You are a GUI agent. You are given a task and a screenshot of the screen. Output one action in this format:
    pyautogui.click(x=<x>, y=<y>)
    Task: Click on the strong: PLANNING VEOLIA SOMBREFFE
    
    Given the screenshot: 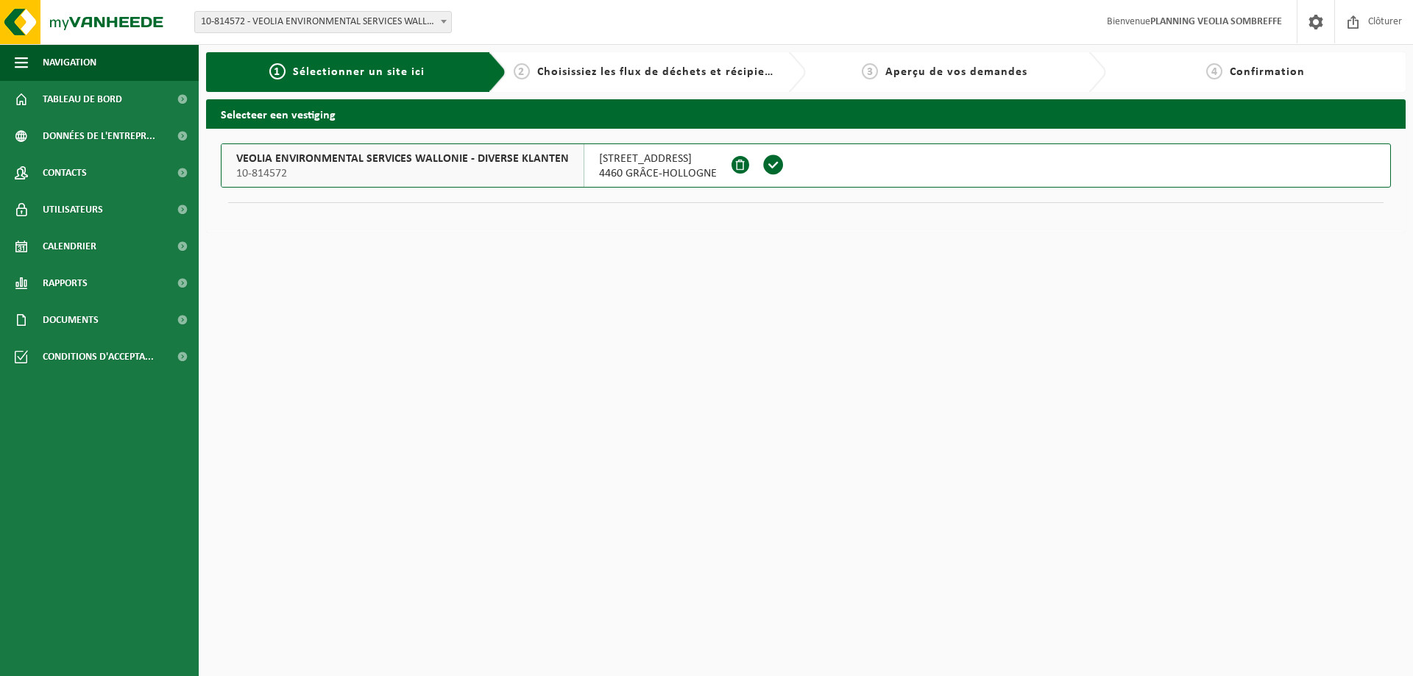 What is the action you would take?
    pyautogui.click(x=1216, y=21)
    